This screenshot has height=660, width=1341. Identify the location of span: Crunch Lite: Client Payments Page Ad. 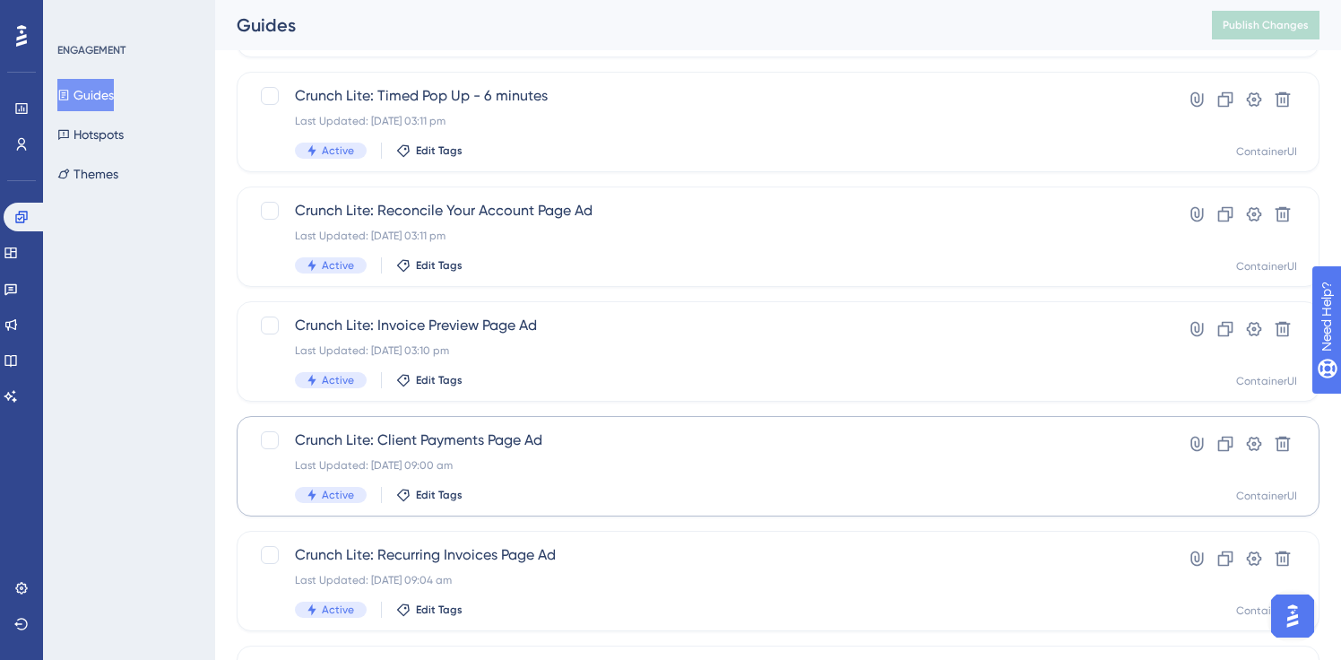
(706, 440).